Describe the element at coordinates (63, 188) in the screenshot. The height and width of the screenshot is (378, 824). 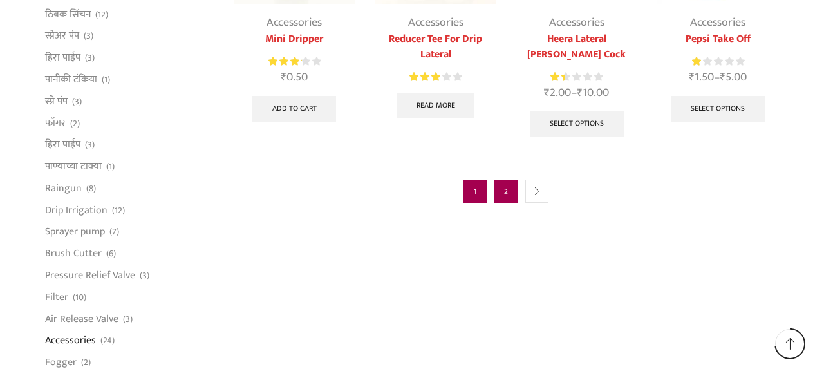
I see `a: Raingun` at that location.